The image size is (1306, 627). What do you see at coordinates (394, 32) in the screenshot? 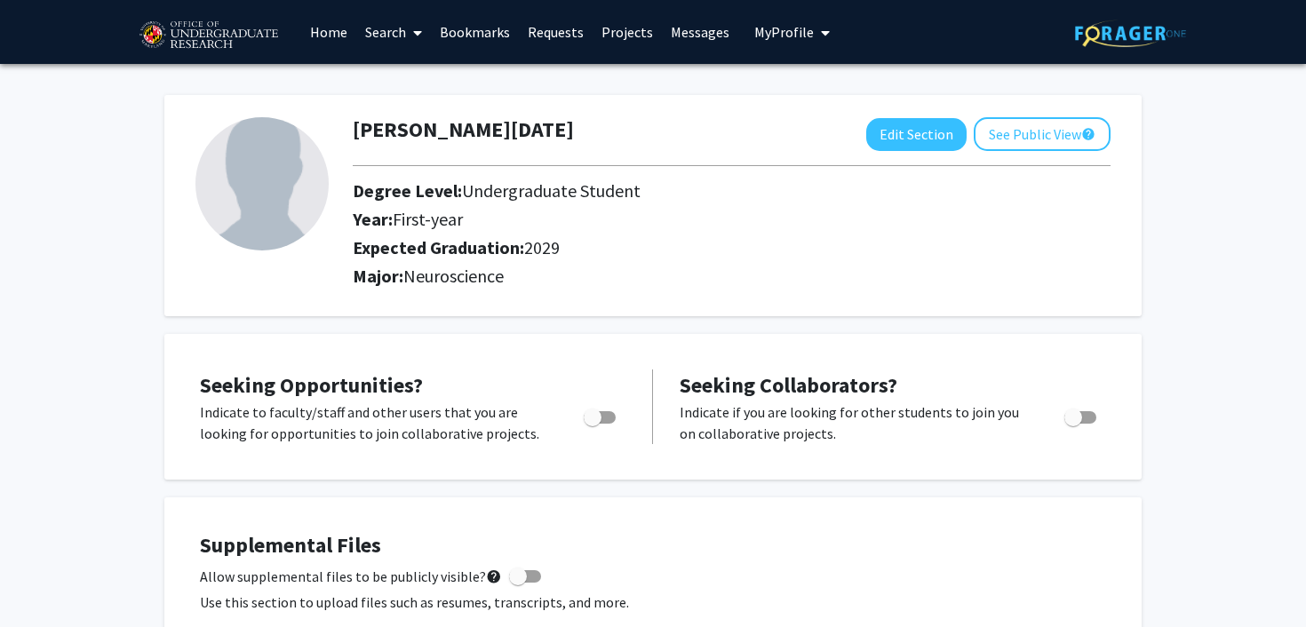
I see `a: Search` at bounding box center [394, 32].